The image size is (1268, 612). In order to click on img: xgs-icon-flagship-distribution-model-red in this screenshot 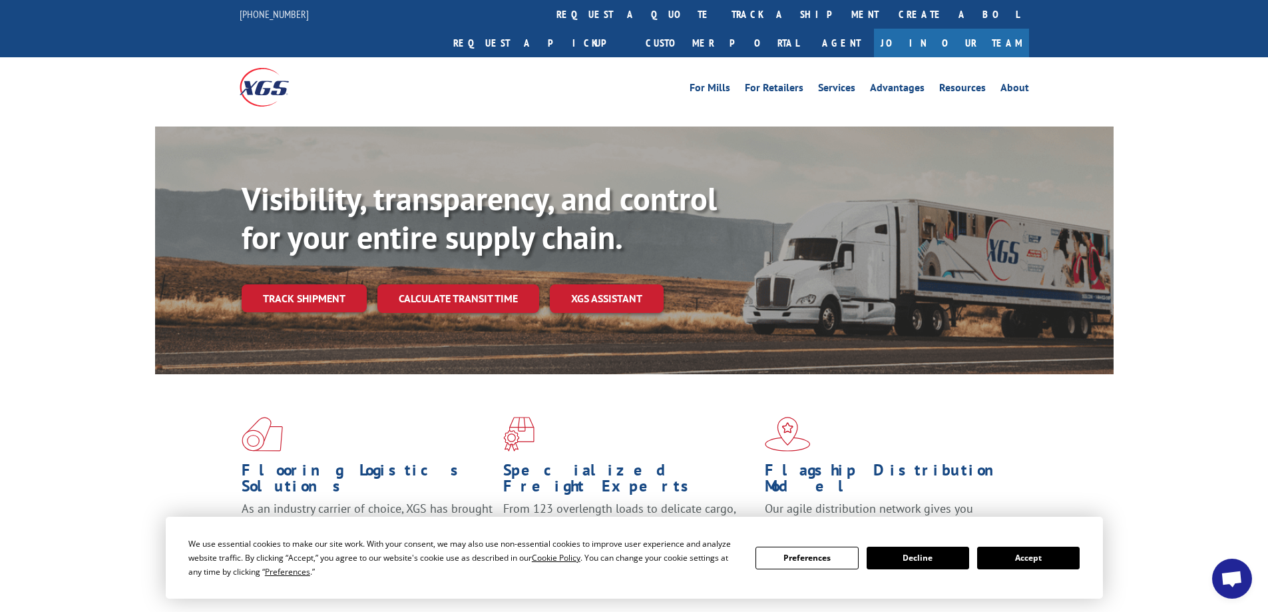, I will do `click(788, 434)`.